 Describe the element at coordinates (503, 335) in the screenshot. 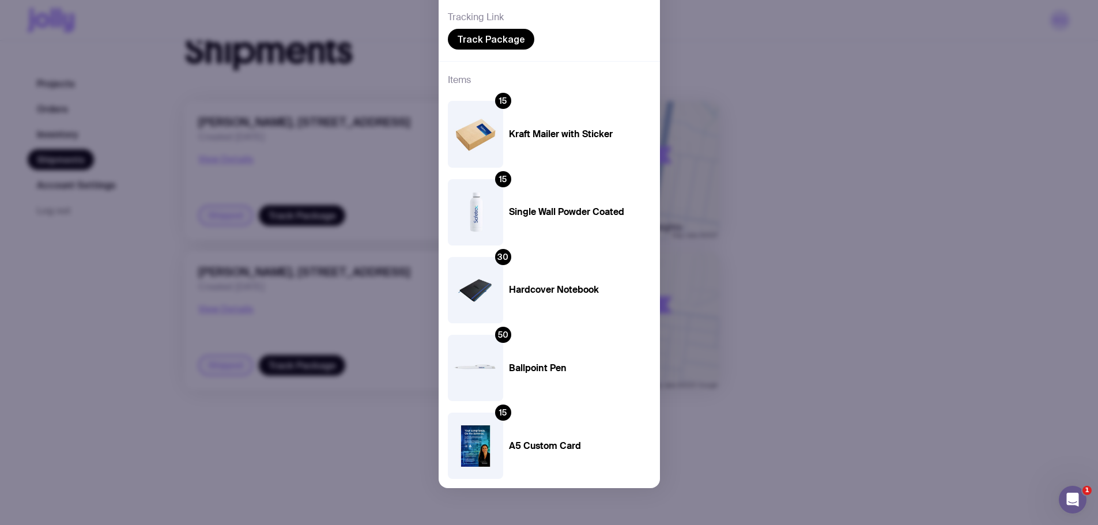

I see `div: 50` at that location.